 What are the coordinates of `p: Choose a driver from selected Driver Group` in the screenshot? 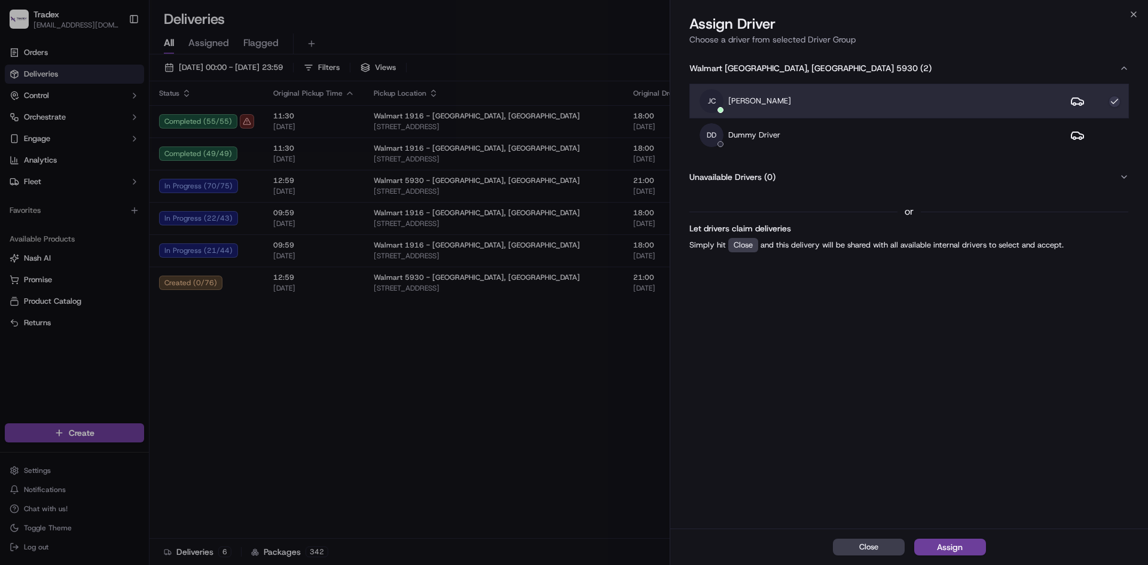 It's located at (909, 39).